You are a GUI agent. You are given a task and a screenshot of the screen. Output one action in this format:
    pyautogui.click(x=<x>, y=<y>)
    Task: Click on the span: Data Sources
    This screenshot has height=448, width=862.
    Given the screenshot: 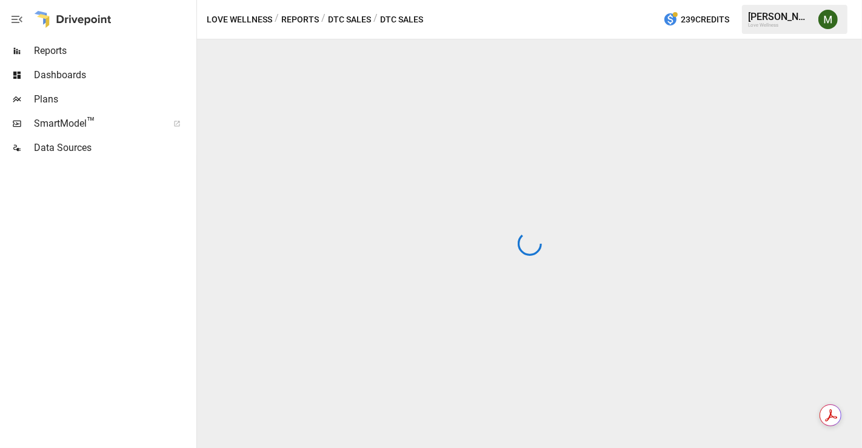 What is the action you would take?
    pyautogui.click(x=114, y=148)
    